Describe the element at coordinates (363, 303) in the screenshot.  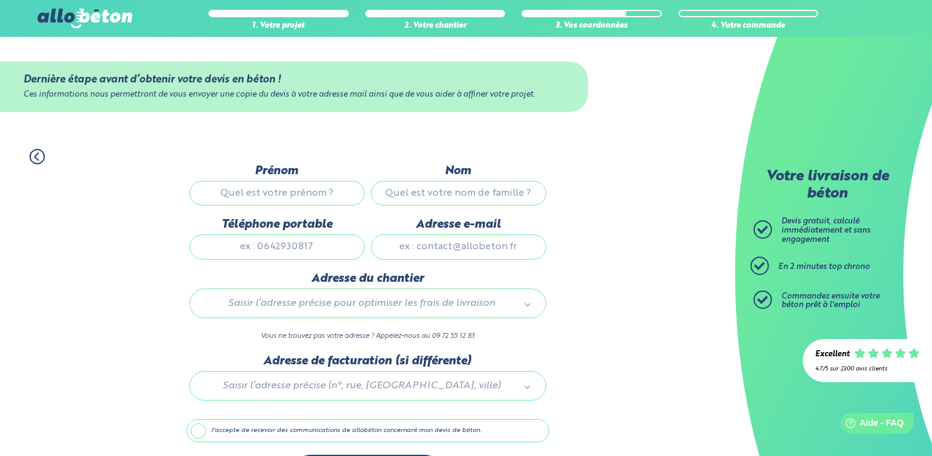
I see `span: Saisir l’adresse précise pour optimiser les frais de livraison` at that location.